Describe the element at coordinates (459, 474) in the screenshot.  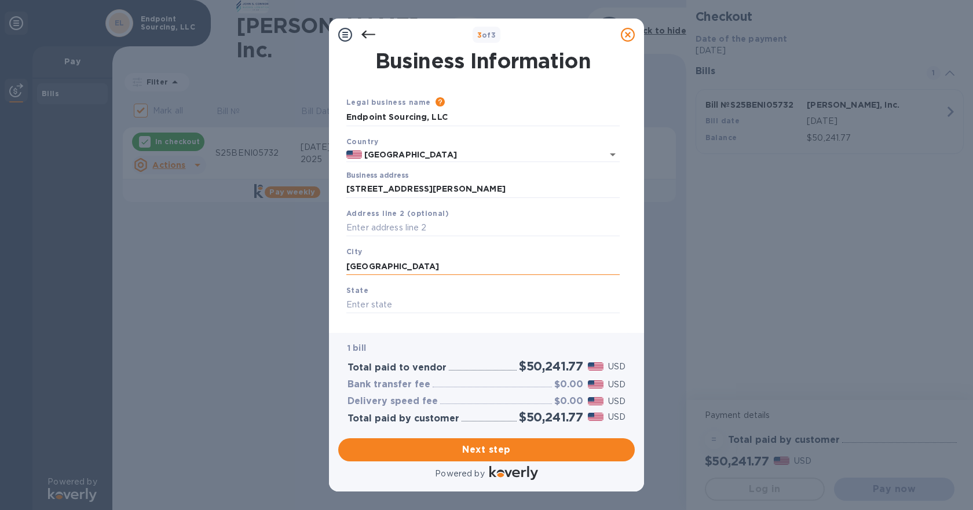
I see `p: Powered by` at that location.